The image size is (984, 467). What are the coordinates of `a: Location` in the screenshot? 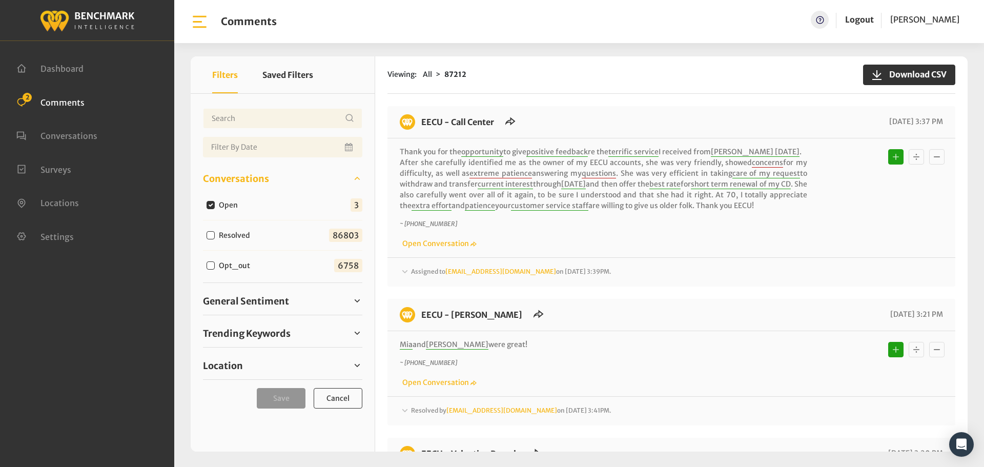 It's located at (282, 365).